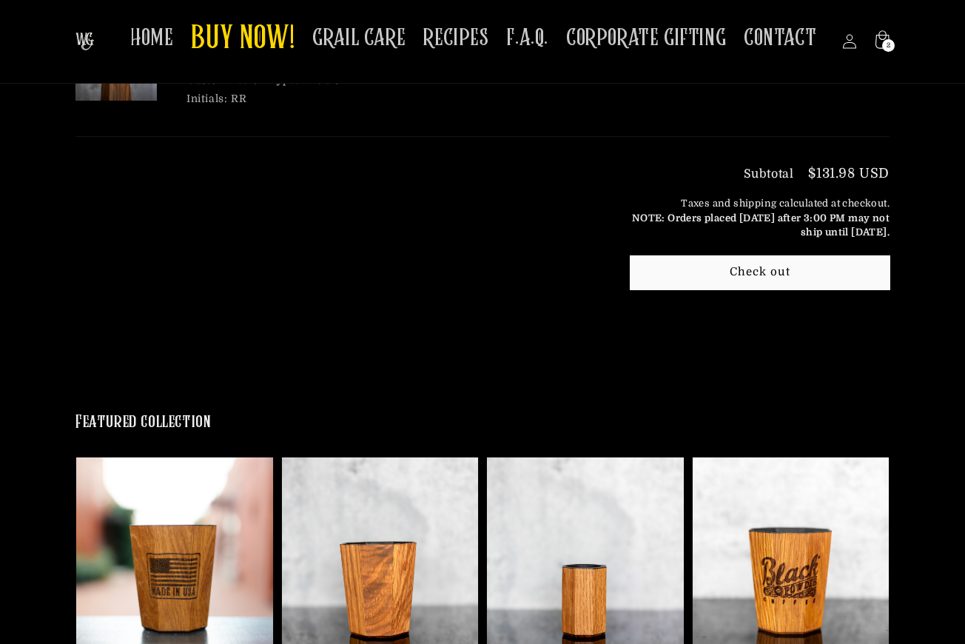  Describe the element at coordinates (206, 98) in the screenshot. I see `dt: Initials:` at that location.